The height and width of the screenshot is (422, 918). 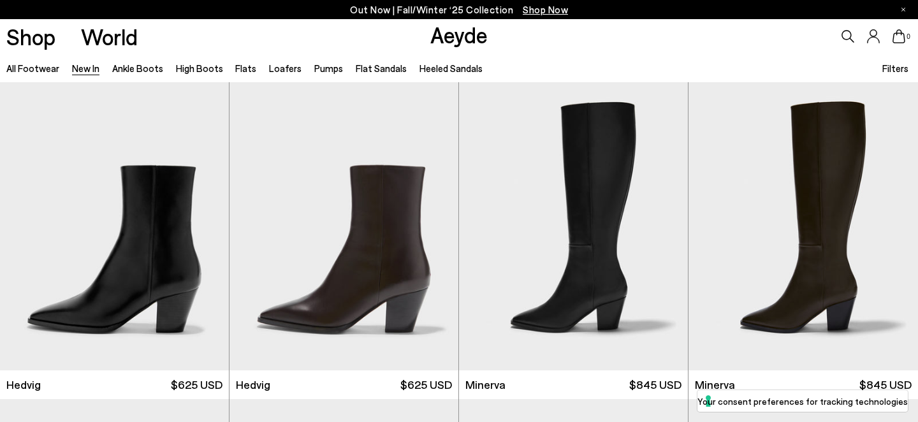 I want to click on a: World, so click(x=109, y=36).